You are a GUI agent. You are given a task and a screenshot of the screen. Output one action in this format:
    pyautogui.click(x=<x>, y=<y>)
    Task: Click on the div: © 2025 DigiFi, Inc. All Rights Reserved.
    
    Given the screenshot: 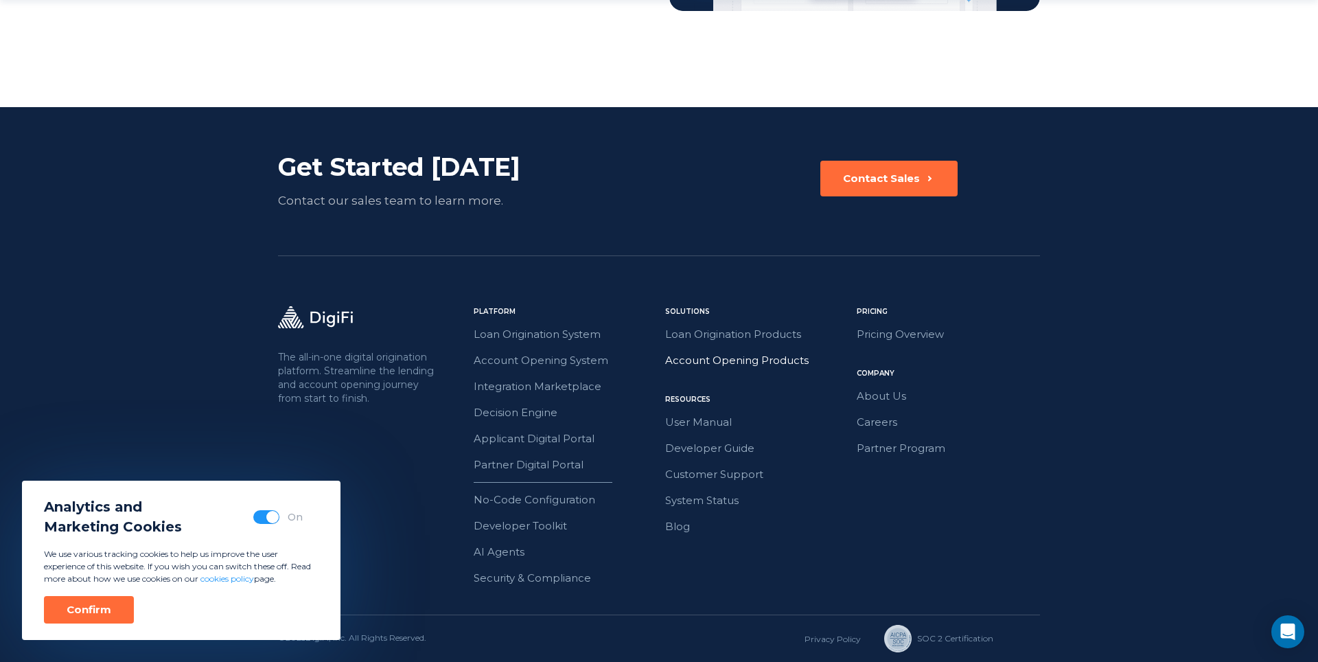 What is the action you would take?
    pyautogui.click(x=352, y=638)
    